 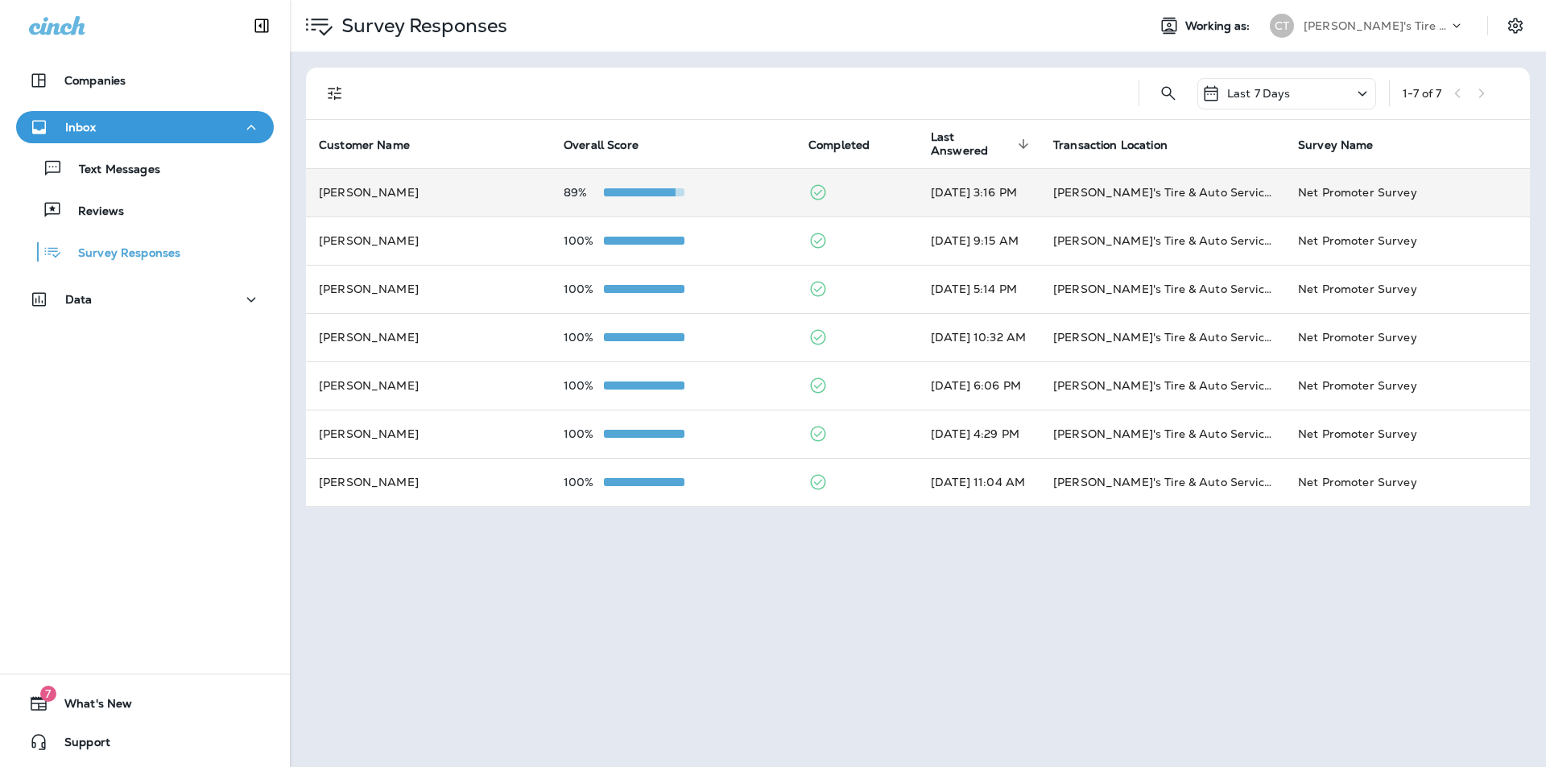 What do you see at coordinates (145, 210) in the screenshot?
I see `button: Reviews` at bounding box center [145, 210].